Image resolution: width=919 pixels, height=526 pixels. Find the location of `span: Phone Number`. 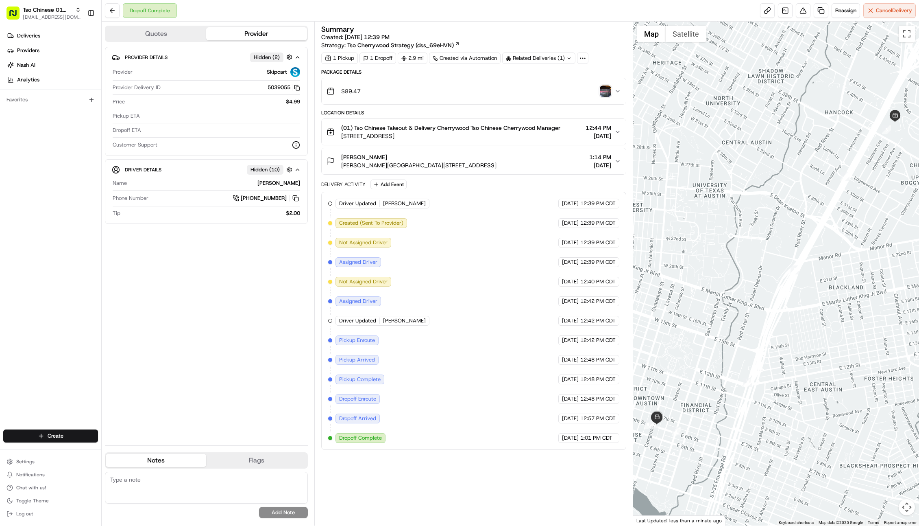

span: Phone Number is located at coordinates (131, 198).